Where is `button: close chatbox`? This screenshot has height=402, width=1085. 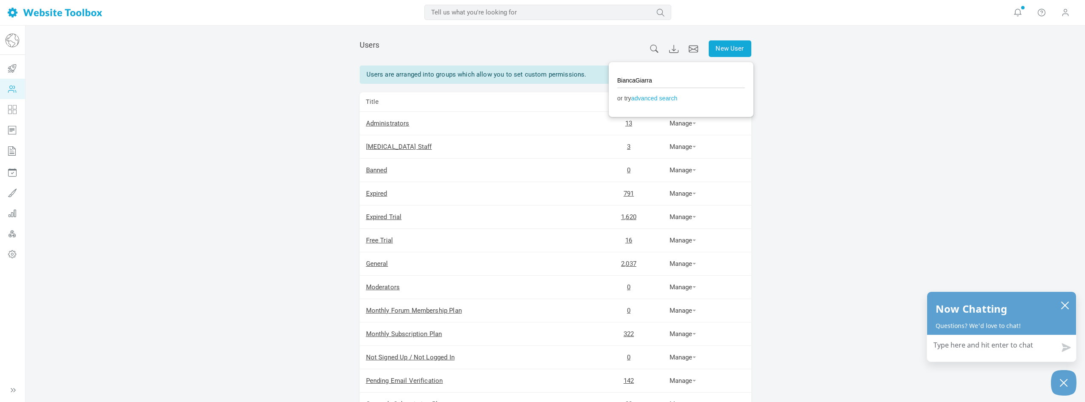 button: close chatbox is located at coordinates (1065, 305).